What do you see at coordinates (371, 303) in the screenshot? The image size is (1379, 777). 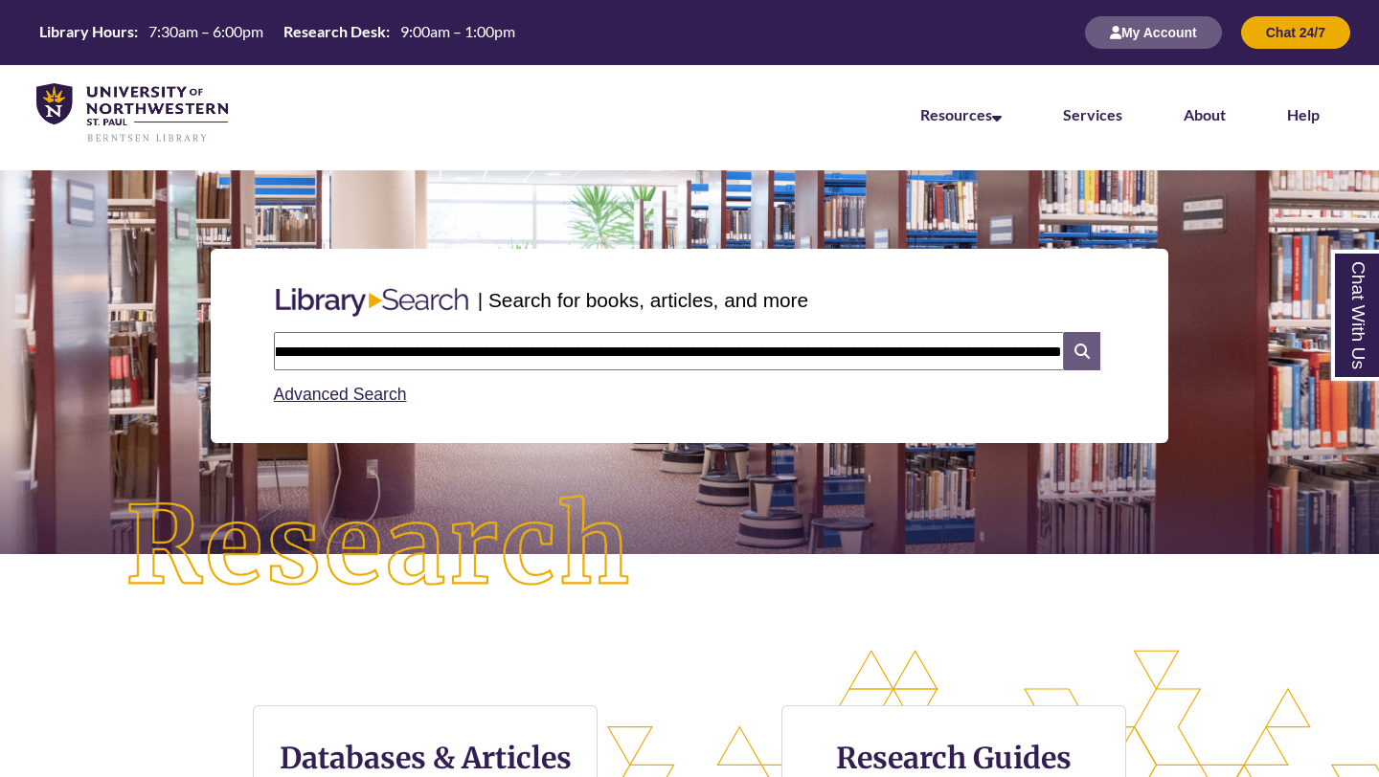 I see `img: Libary Search` at bounding box center [371, 303].